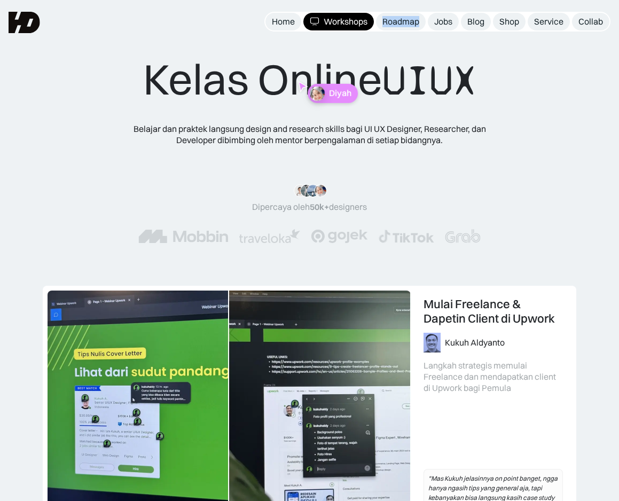 The height and width of the screenshot is (501, 619). Describe the element at coordinates (309, 207) in the screenshot. I see `div: Dipercaya oleh designers` at that location.